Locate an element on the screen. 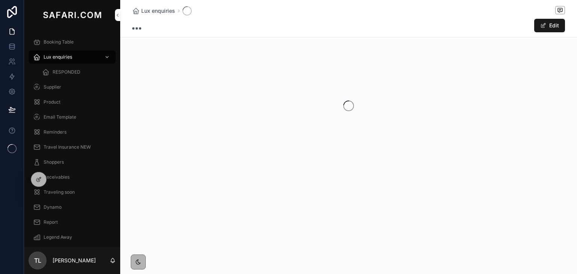  span: Email Template is located at coordinates (60, 117).